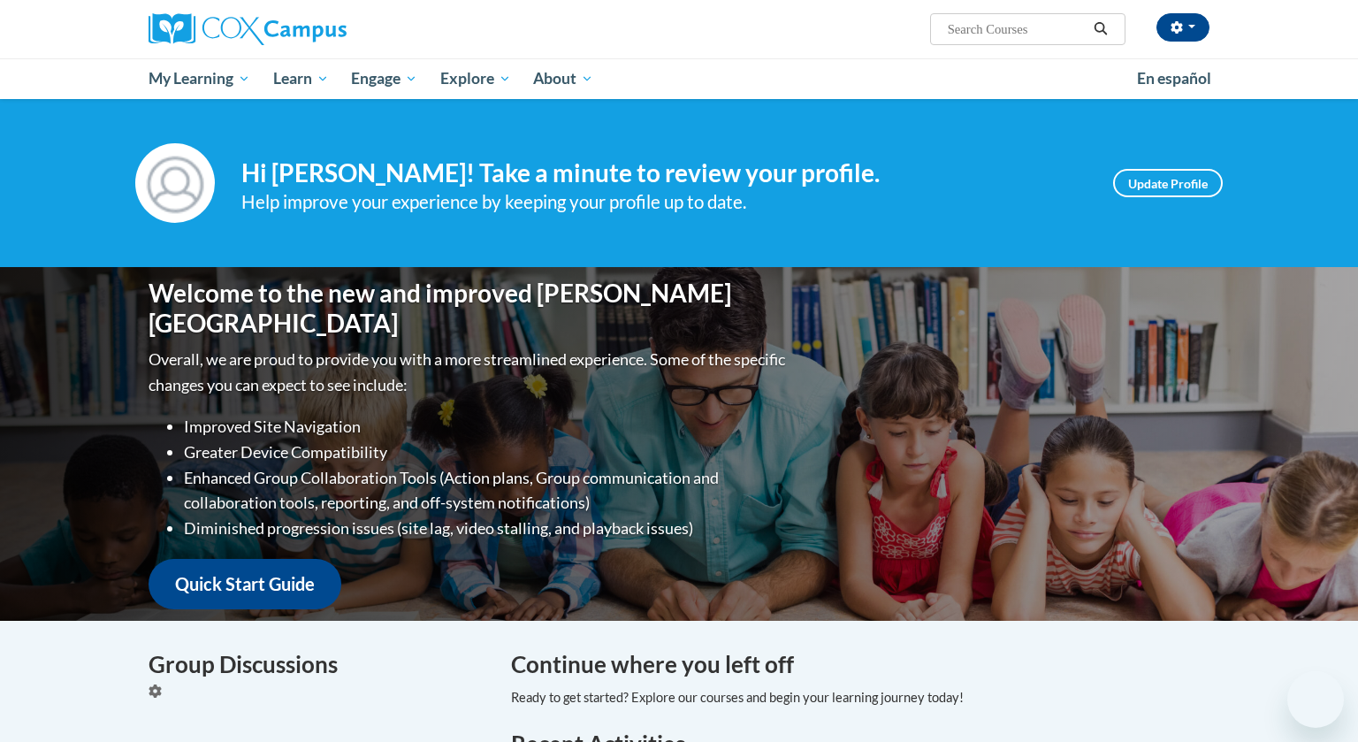  What do you see at coordinates (860, 664) in the screenshot?
I see `h4: Continue where you left off` at bounding box center [860, 664].